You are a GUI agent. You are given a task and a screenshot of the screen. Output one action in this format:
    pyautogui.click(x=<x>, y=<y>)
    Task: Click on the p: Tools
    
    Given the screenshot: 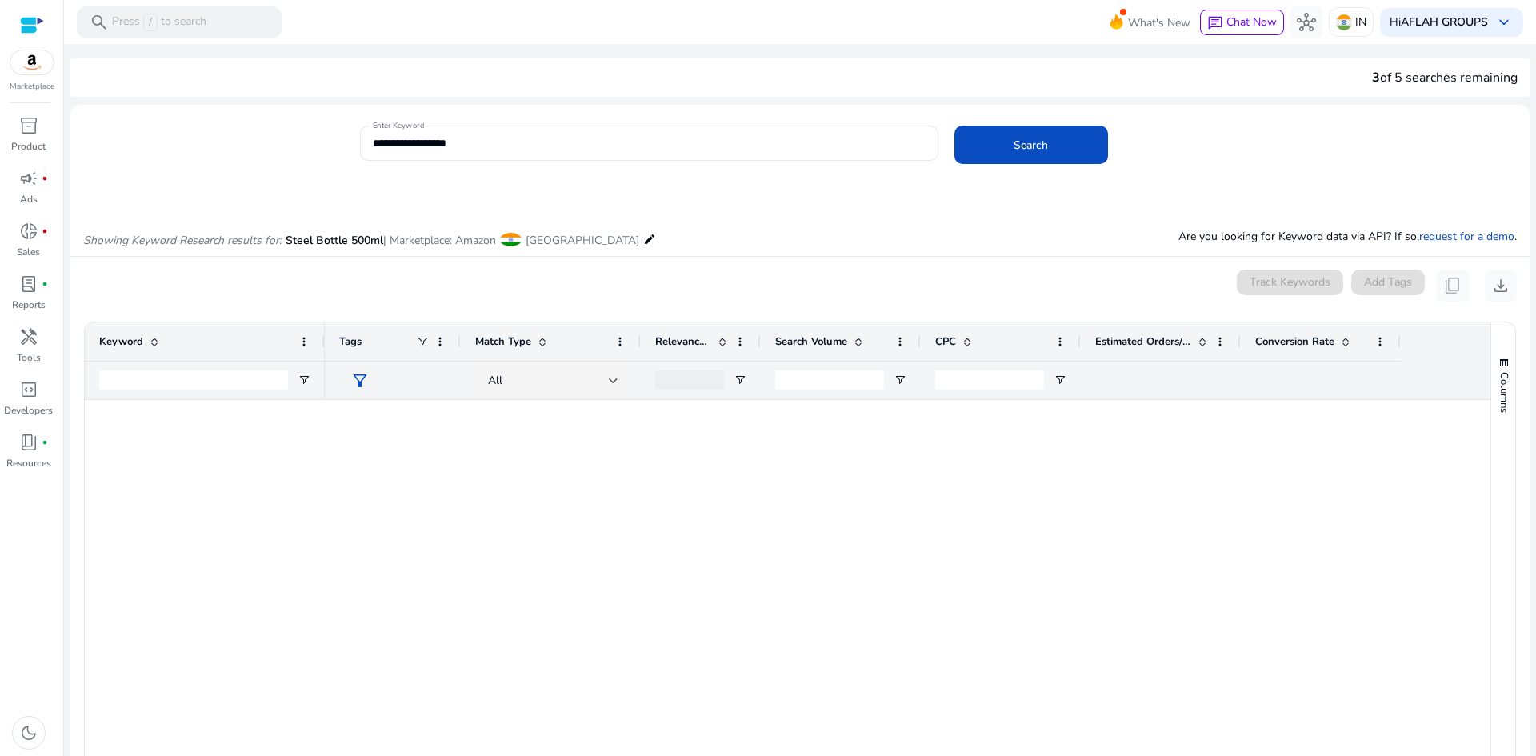 What is the action you would take?
    pyautogui.click(x=29, y=358)
    